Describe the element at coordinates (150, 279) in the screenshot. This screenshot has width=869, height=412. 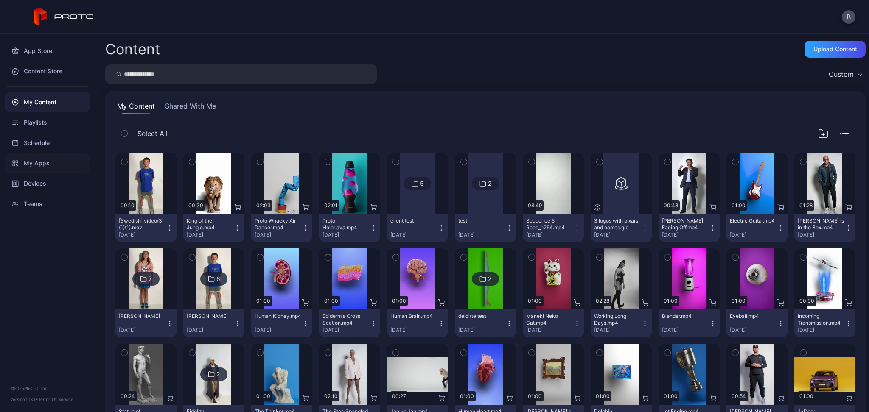
I see `div: 7` at that location.